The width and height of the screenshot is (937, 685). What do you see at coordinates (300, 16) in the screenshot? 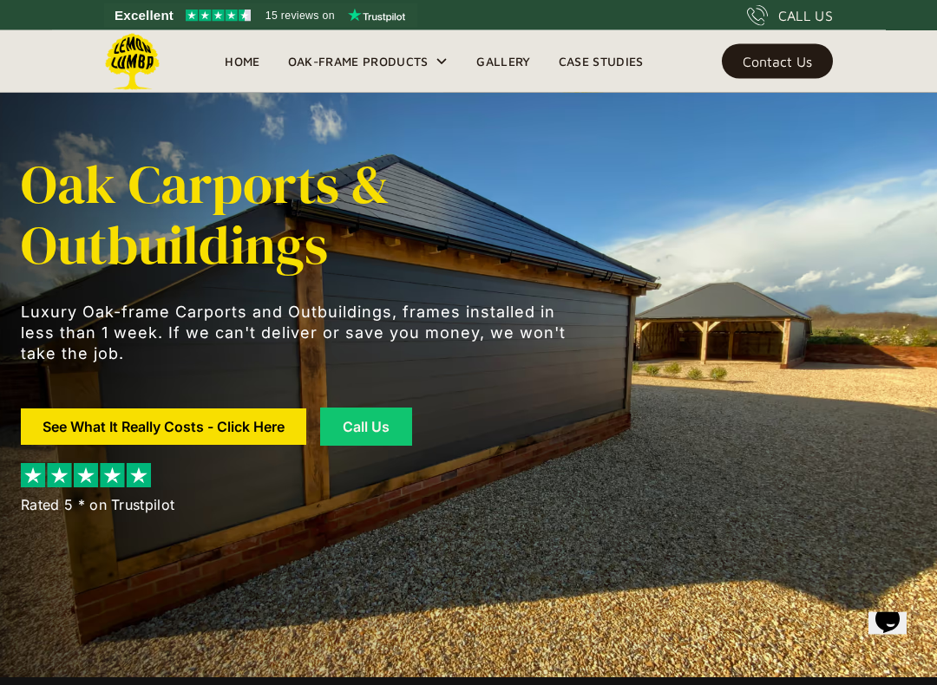
I see `span: 15 reviews on` at bounding box center [300, 16].